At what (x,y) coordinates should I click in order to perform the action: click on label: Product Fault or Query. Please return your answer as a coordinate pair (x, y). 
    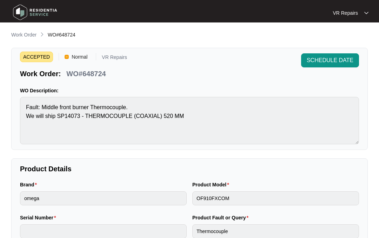
    Looking at the image, I should click on (222, 218).